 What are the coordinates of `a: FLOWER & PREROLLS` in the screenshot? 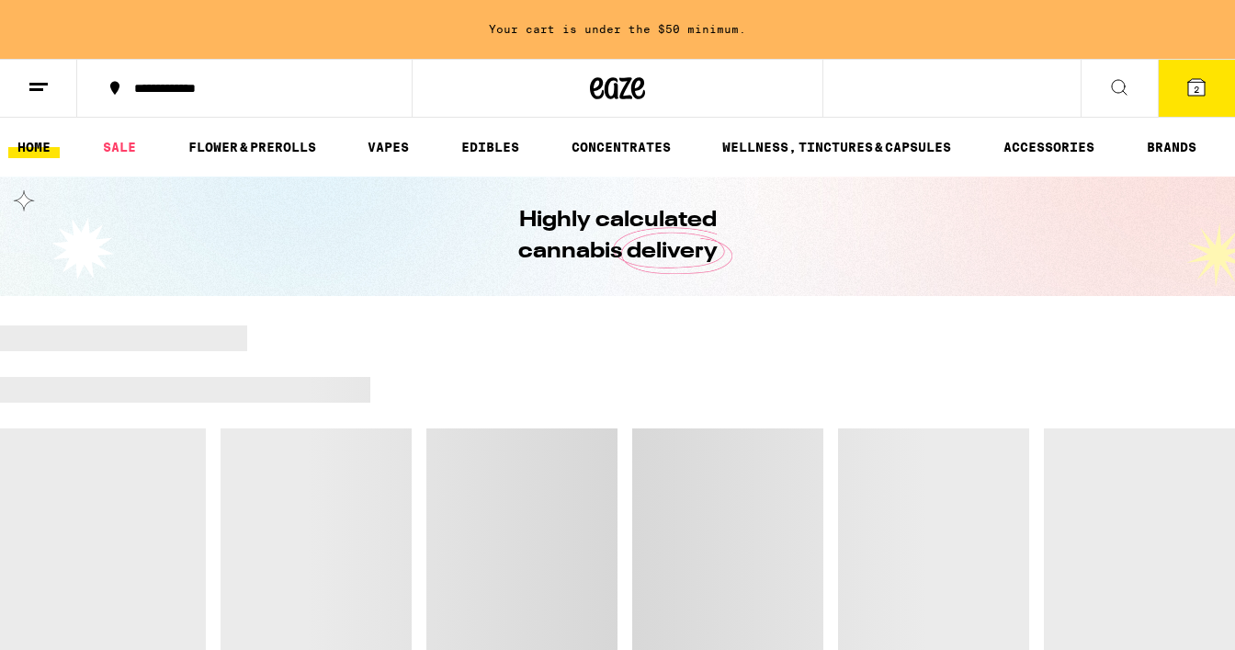 It's located at (252, 147).